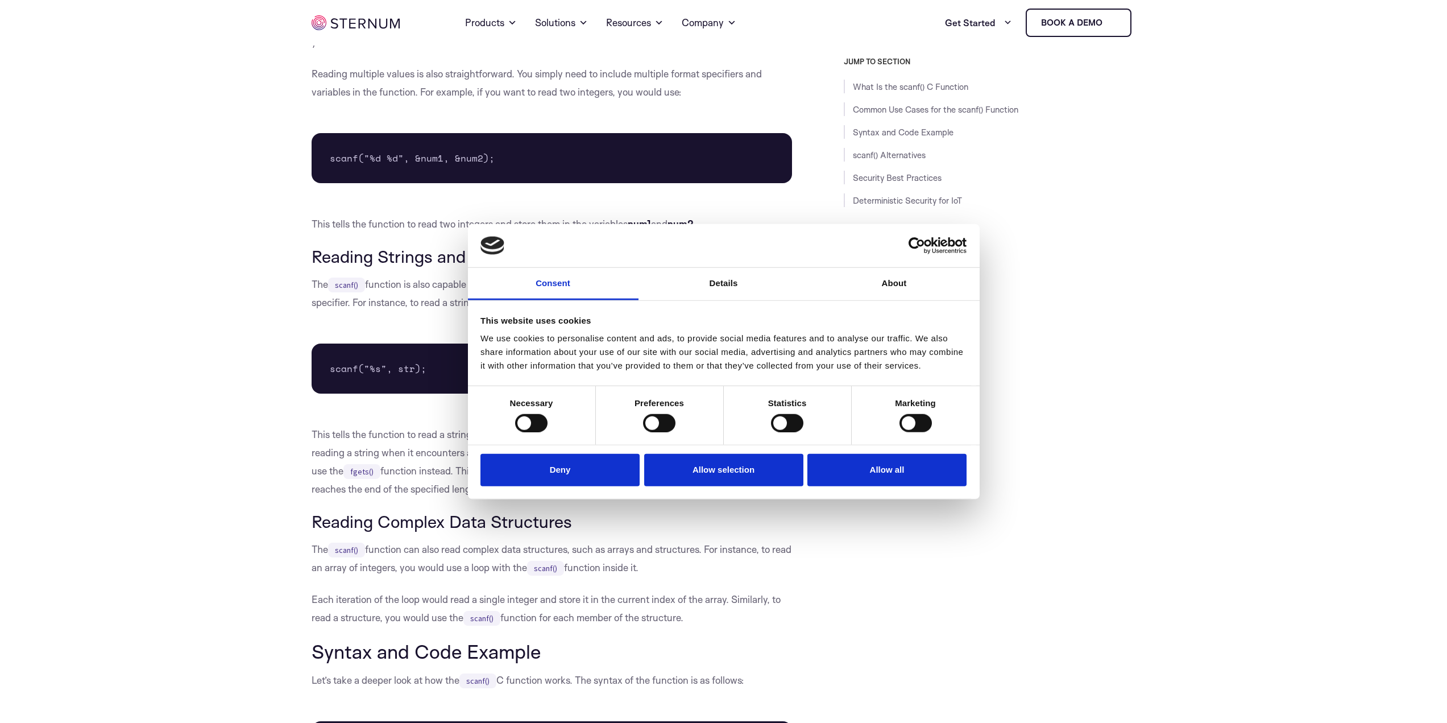  I want to click on a: Syntax and Code Example, so click(903, 132).